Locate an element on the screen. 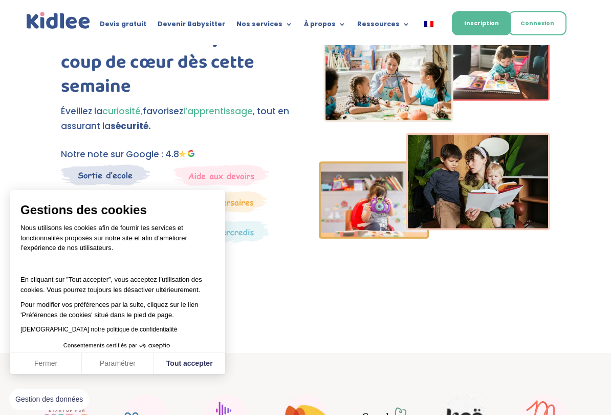 The height and width of the screenshot is (415, 611). p: Notre note sur Google : 4.8 is located at coordinates (176, 154).